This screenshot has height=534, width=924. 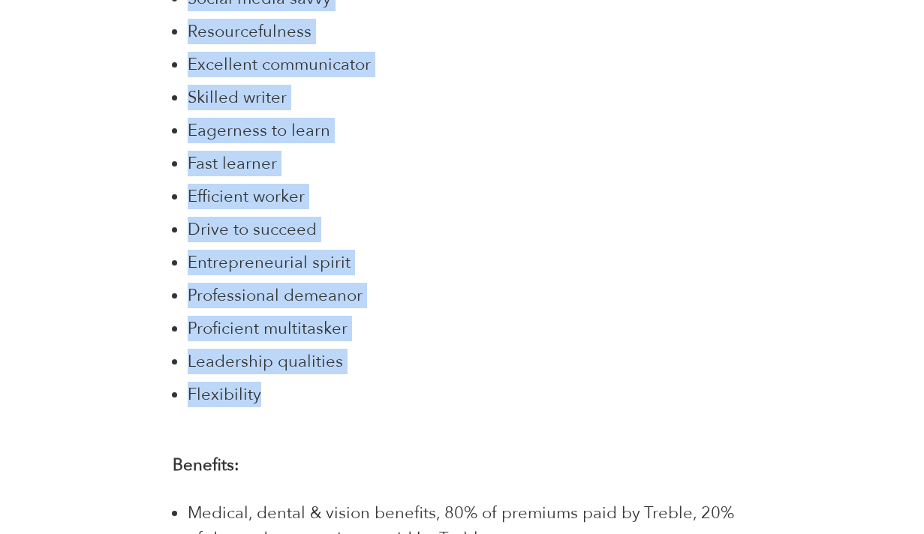 I want to click on span: Leadership qualities, so click(x=265, y=362).